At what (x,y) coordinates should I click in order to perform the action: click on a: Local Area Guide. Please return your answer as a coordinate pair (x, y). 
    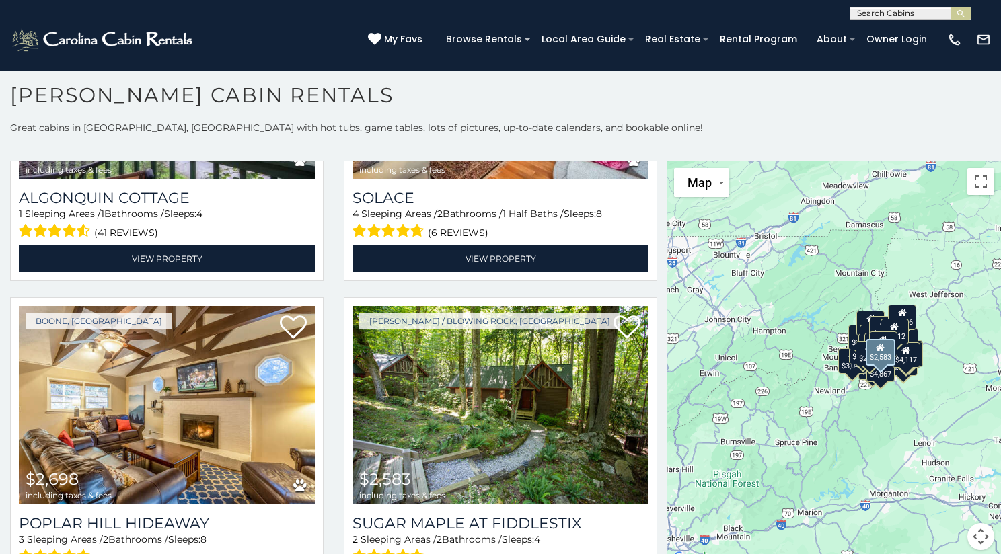
    Looking at the image, I should click on (583, 39).